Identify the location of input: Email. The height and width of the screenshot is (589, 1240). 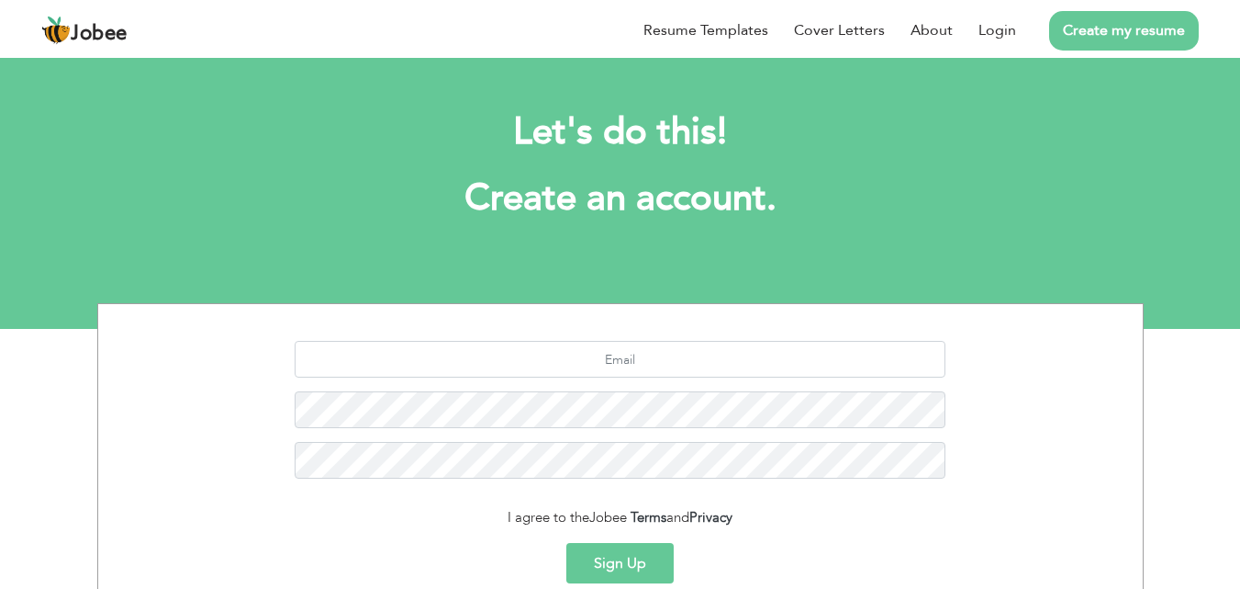
(620, 359).